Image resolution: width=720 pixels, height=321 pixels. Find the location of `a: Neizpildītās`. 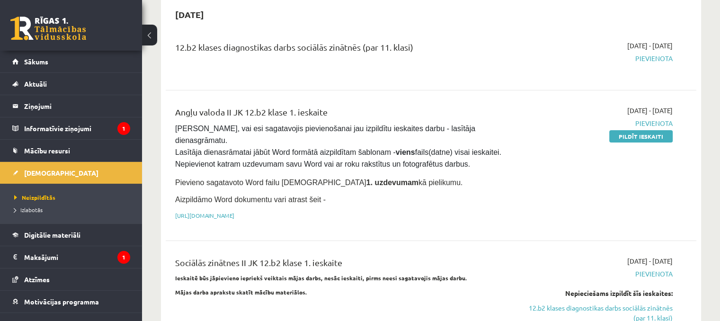

a: Neizpildītās is located at coordinates (73, 198).